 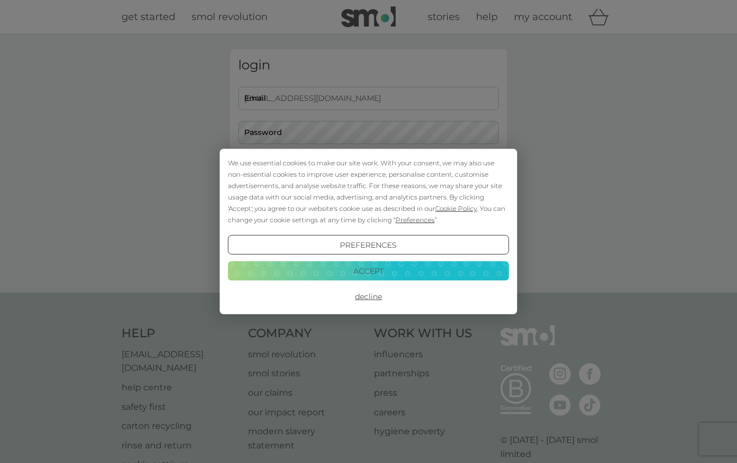 What do you see at coordinates (415, 220) in the screenshot?
I see `span: Preferences` at bounding box center [415, 220].